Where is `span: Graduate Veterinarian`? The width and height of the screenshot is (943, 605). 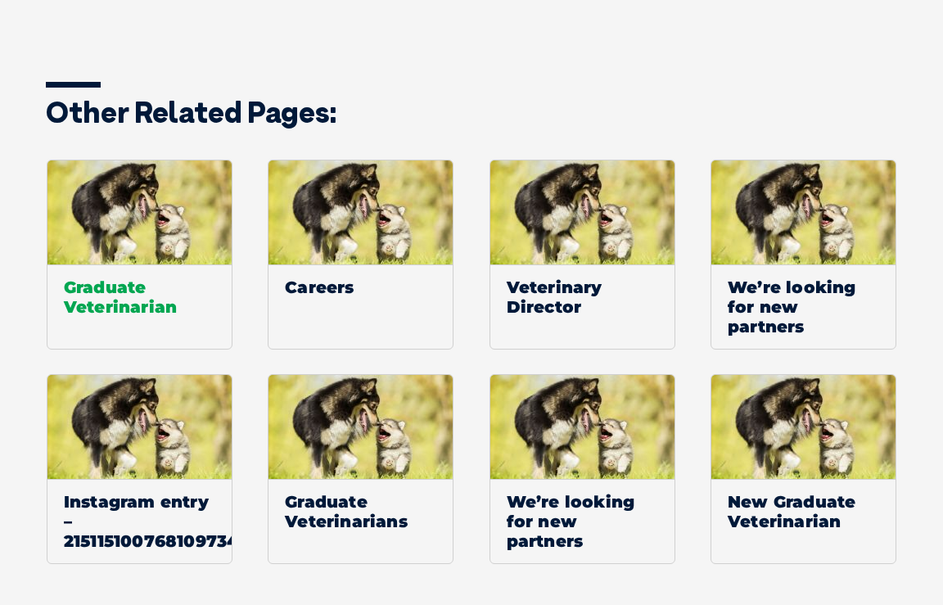 span: Graduate Veterinarian is located at coordinates (139, 296).